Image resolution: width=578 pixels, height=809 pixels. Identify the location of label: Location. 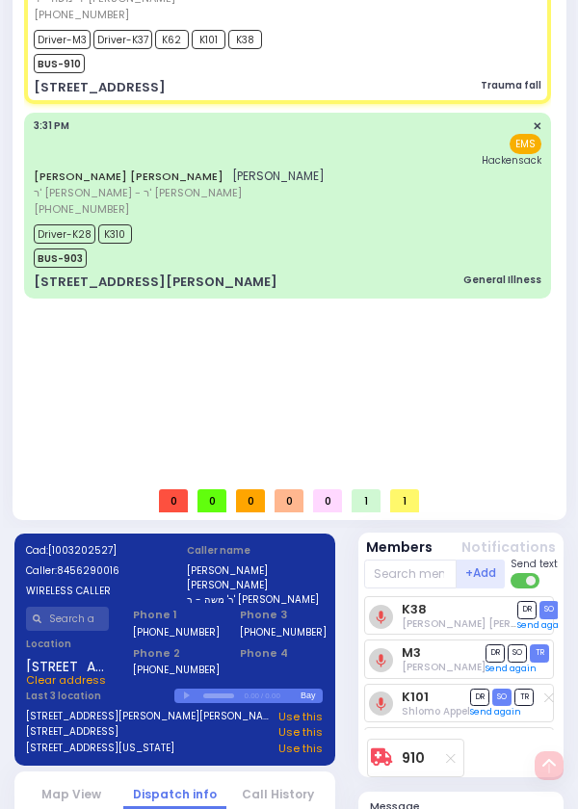
(67, 644).